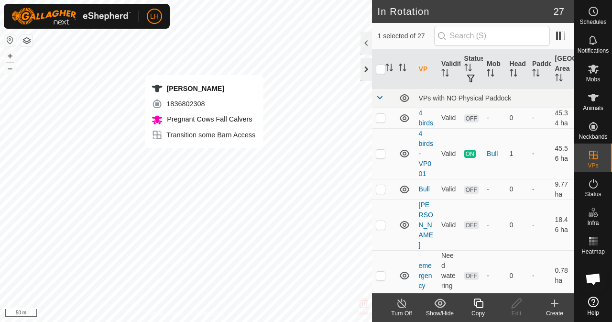 This screenshot has height=322, width=612. I want to click on td: 0.78 ha, so click(562, 275).